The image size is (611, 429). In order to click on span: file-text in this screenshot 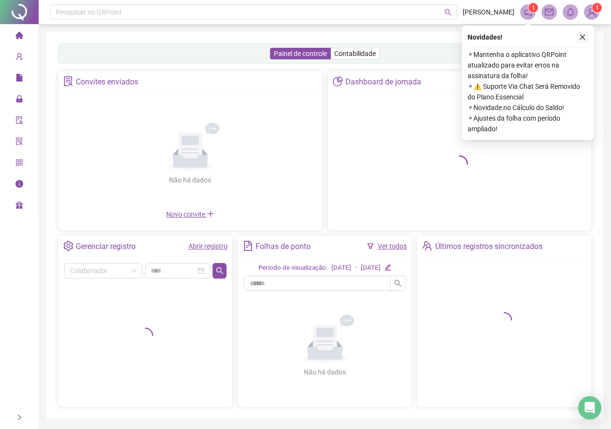, I will do `click(248, 246)`.